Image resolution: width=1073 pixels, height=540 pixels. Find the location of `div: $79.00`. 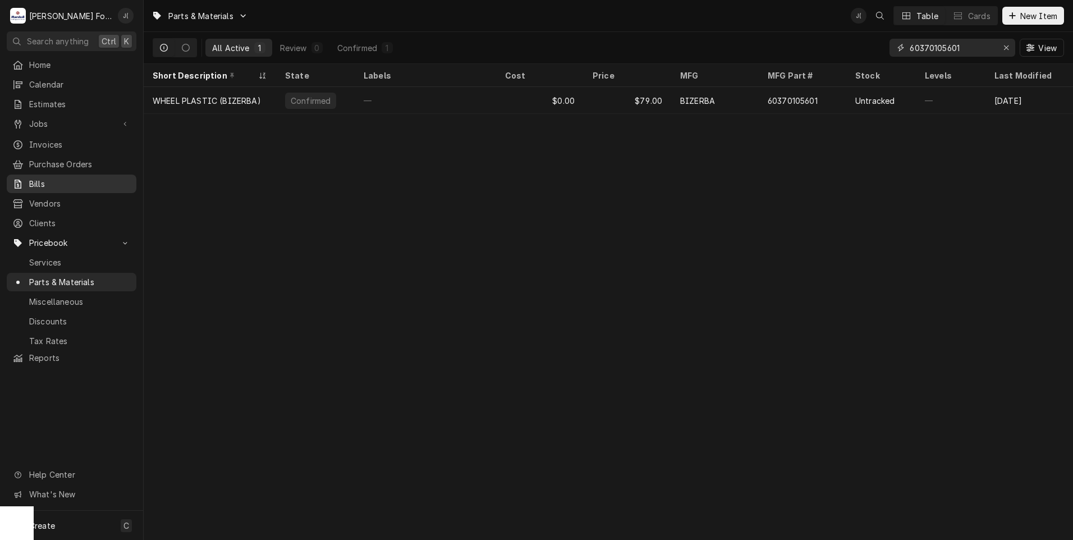

div: $79.00 is located at coordinates (628, 100).